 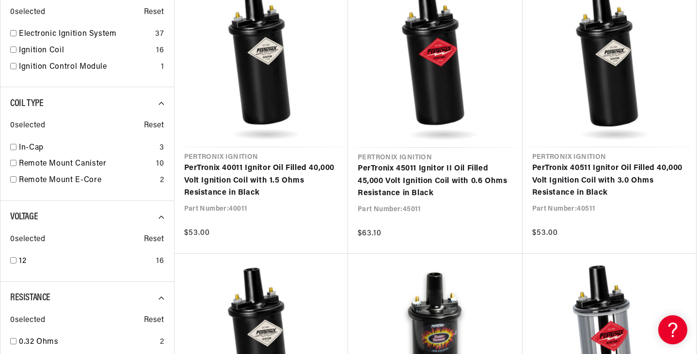 What do you see at coordinates (87, 343) in the screenshot?
I see `a: 0.32 Ohms` at bounding box center [87, 343].